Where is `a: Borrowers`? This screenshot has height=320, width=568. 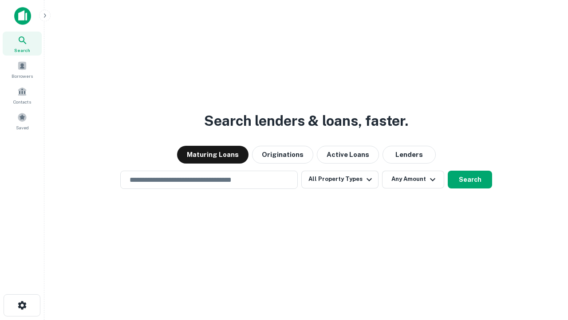 a: Borrowers is located at coordinates (22, 69).